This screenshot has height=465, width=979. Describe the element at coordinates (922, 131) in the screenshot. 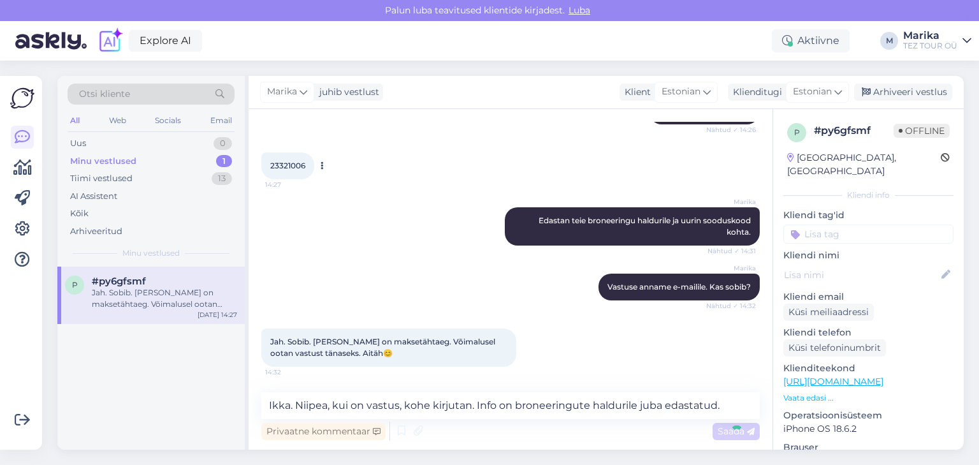

I see `span: Offline` at that location.